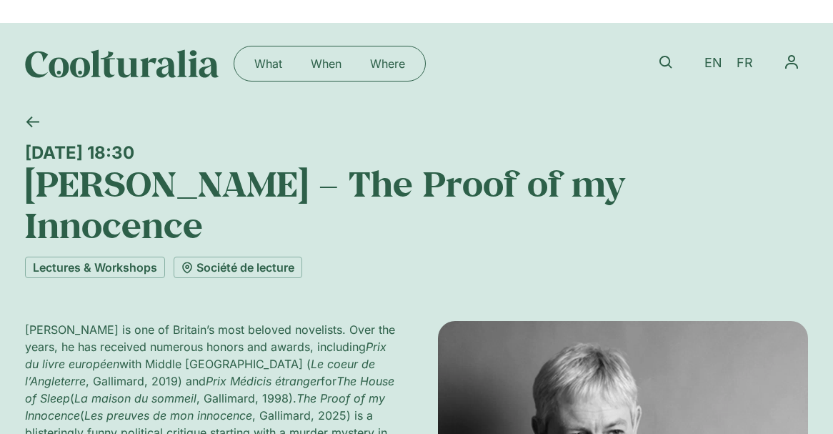 This screenshot has width=833, height=434. What do you see at coordinates (713, 63) in the screenshot?
I see `span: EN` at bounding box center [713, 63].